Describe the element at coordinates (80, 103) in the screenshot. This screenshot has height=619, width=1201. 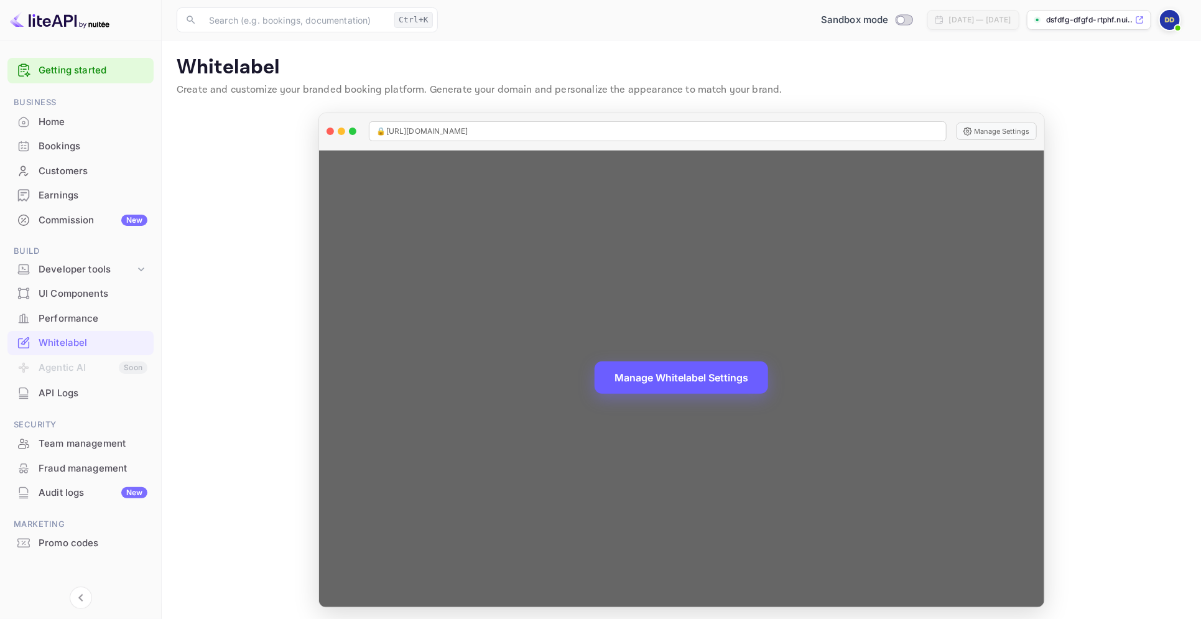
I see `span: Business` at that location.